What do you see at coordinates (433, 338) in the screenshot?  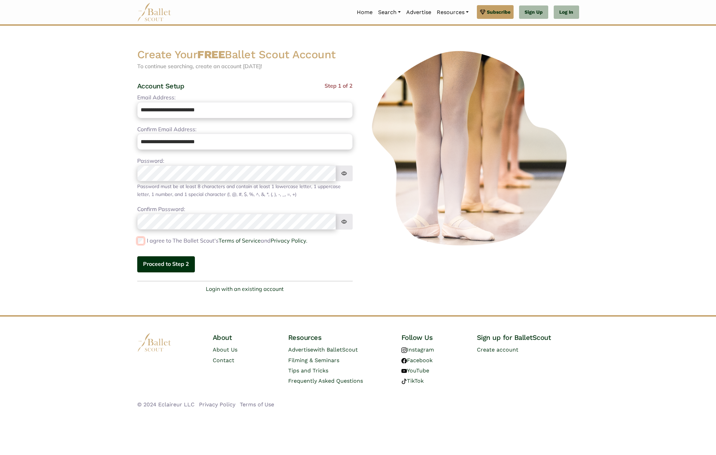 I see `h4: Follow Us` at bounding box center [433, 338].